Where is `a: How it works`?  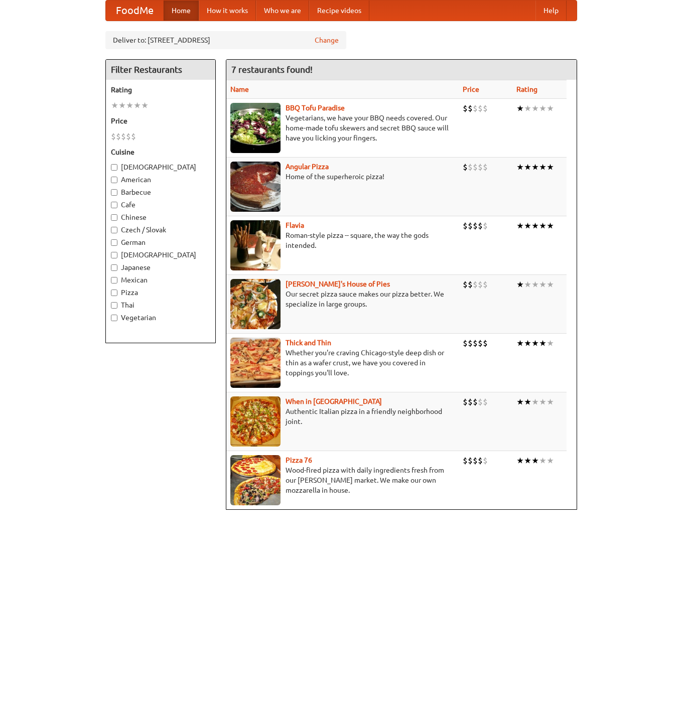 a: How it works is located at coordinates (227, 11).